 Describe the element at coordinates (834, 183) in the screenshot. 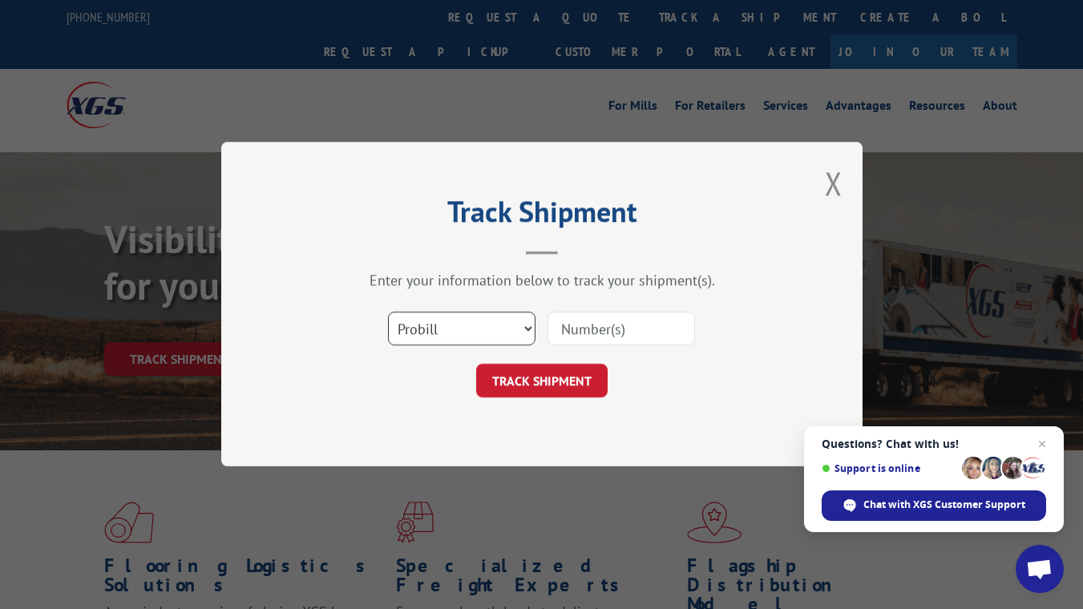

I see `button: Close modal` at that location.